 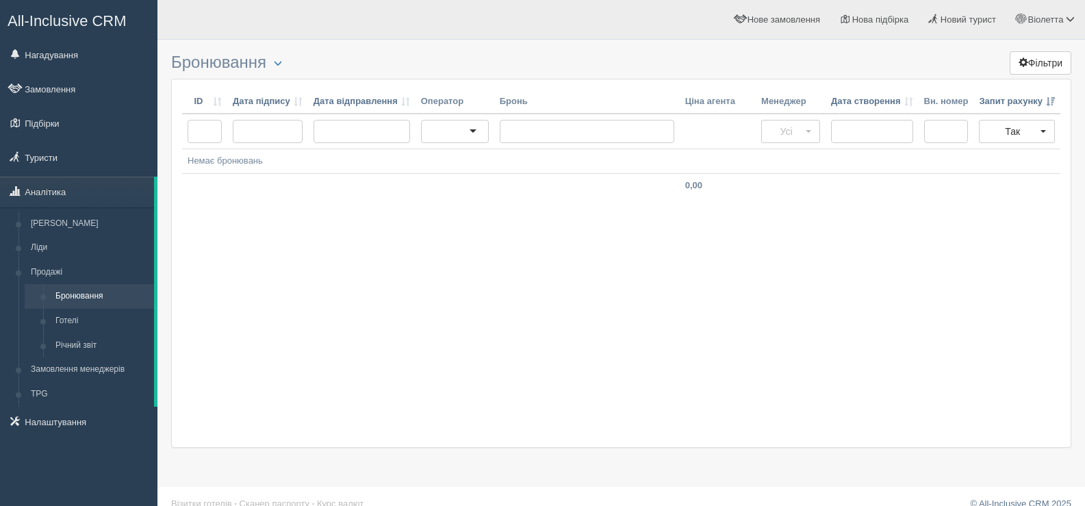 I want to click on span: Усі, so click(x=786, y=131).